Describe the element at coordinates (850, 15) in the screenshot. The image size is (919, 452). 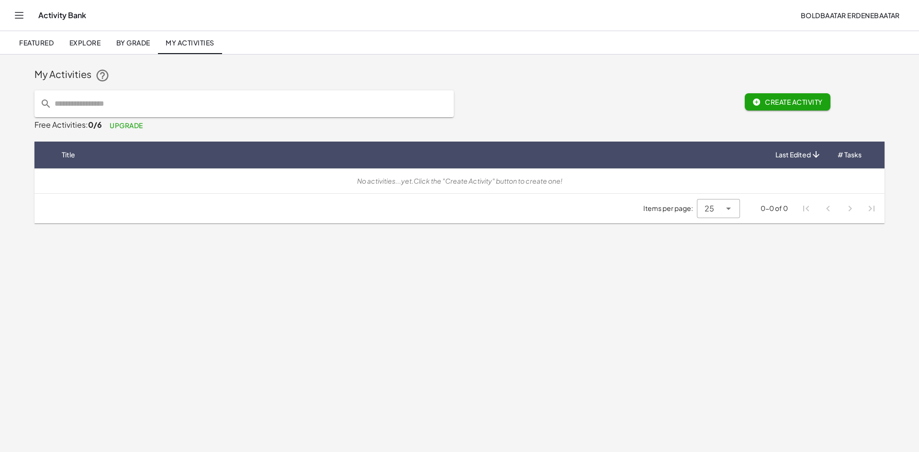
I see `button: boldbaatar erdenebaatar` at that location.